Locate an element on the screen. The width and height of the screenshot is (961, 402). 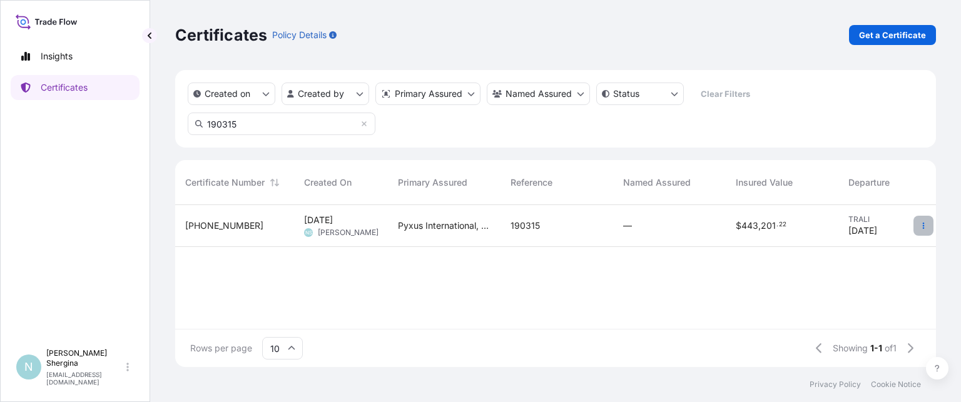
span: Primary Assured is located at coordinates (432, 183).